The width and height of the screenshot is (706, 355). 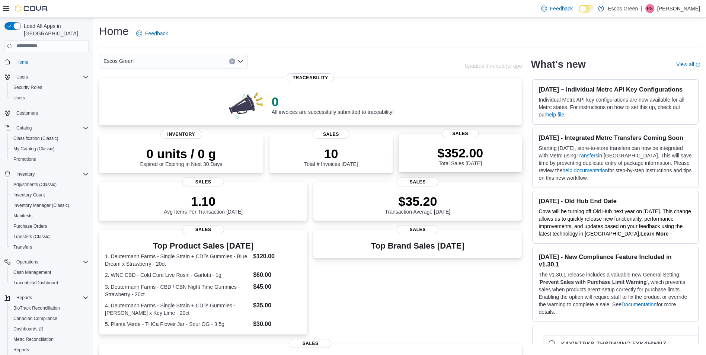 I want to click on input: Dark Mode, so click(x=587, y=9).